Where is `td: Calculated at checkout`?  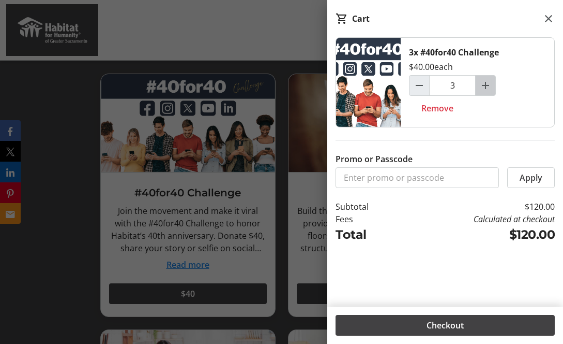 td: Calculated at checkout is located at coordinates (477, 219).